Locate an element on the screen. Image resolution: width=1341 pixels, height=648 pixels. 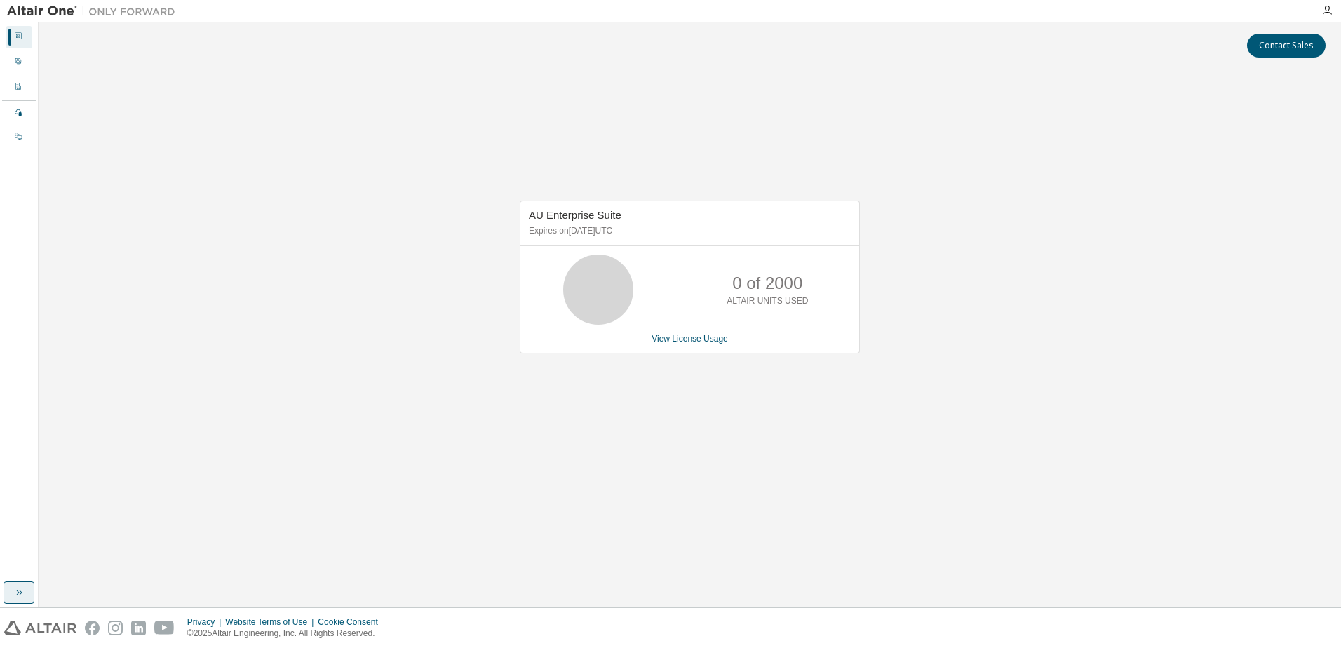
div: Cookie Consent is located at coordinates (351, 622).